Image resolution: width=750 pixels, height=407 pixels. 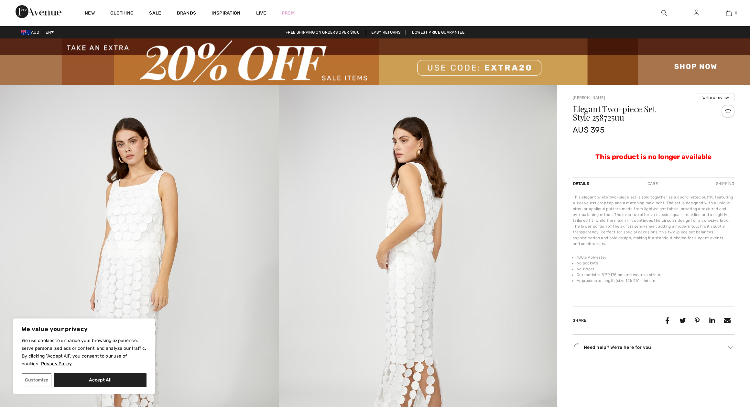 I want to click on h1: Elegant Two-piece Set Style 258725uu, so click(x=640, y=113).